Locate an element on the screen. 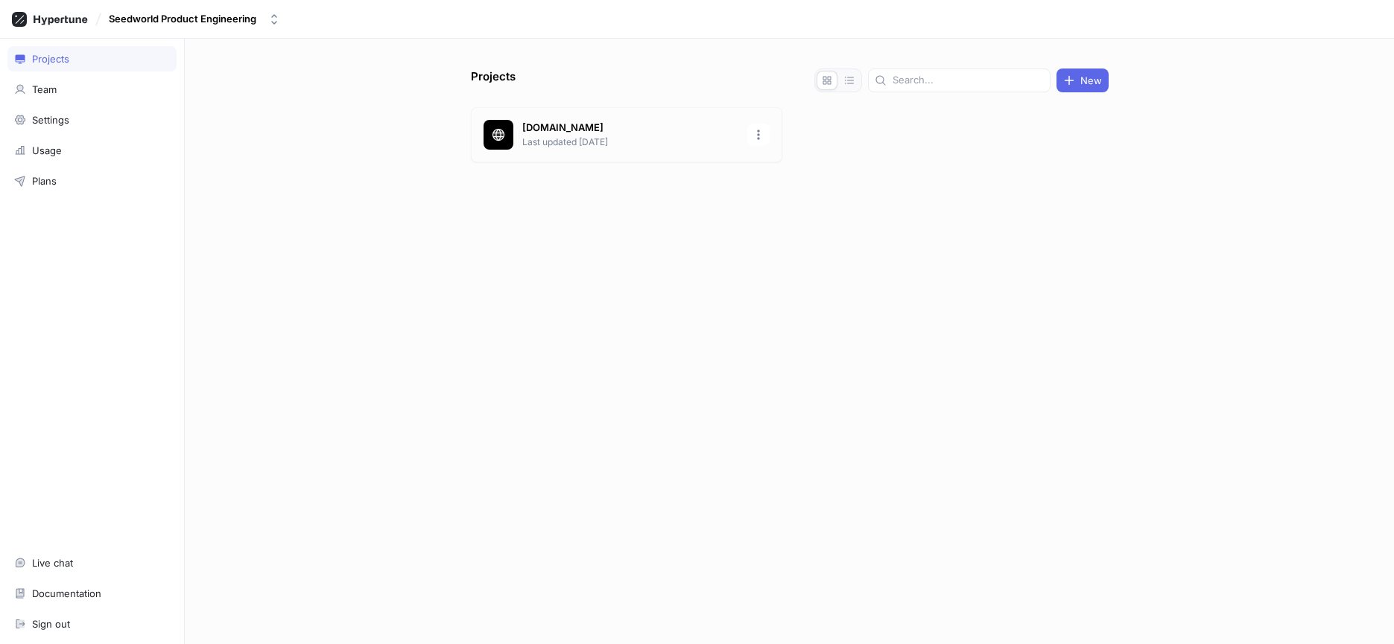  a: Usage is located at coordinates (92, 150).